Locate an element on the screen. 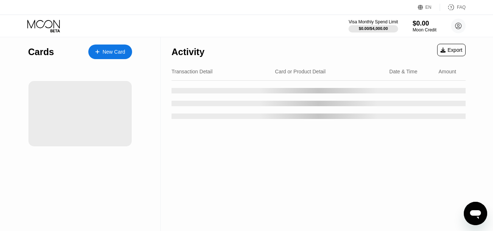 Image resolution: width=493 pixels, height=231 pixels. div: Date & Time is located at coordinates (403, 72).